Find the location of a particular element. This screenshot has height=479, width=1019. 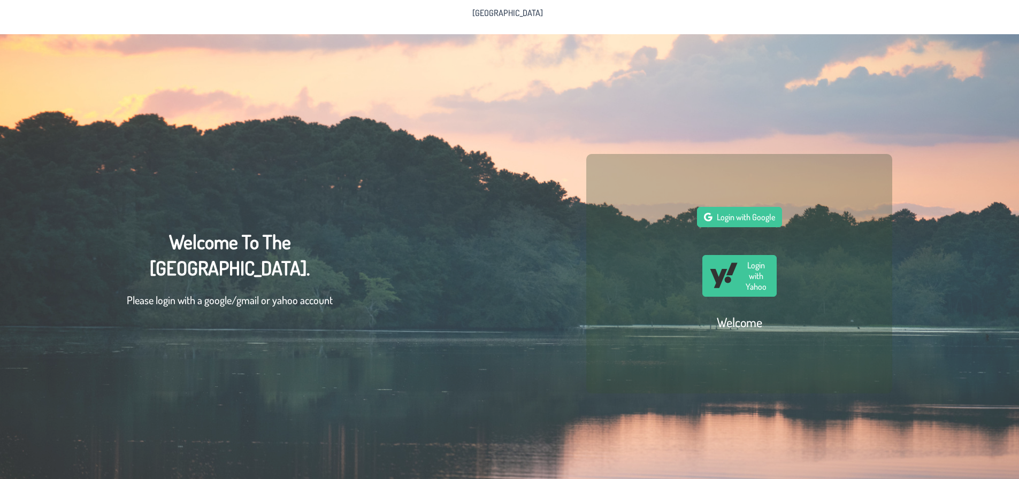

p: Please login with a google/gmail or yahoo account is located at coordinates (229, 300).